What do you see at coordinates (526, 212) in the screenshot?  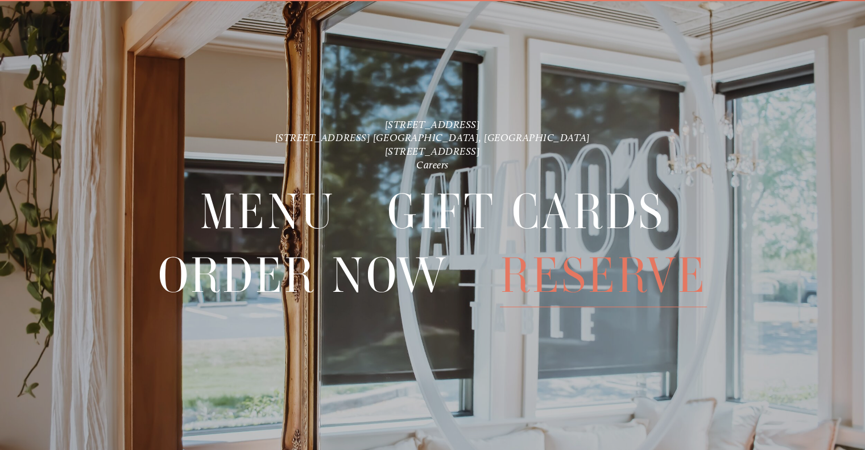 I see `span: Gift Cards` at bounding box center [526, 212].